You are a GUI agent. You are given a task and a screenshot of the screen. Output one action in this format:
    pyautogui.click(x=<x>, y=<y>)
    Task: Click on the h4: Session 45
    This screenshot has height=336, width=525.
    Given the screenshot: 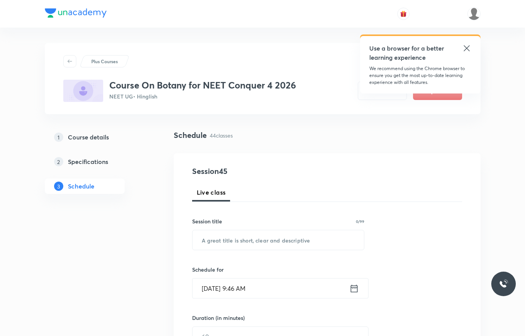 What is the action you would take?
    pyautogui.click(x=262, y=171)
    